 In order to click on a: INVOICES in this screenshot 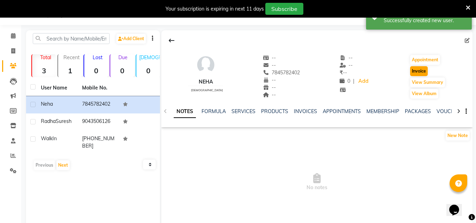, I will do `click(306, 111)`.